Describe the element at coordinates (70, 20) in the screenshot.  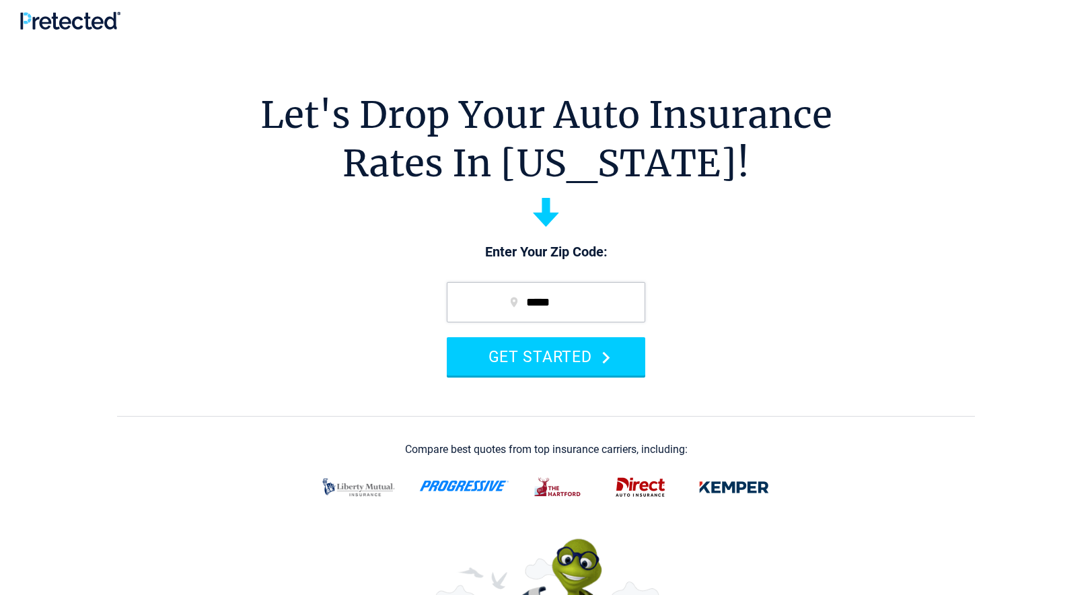
I see `img: Pretected Logo` at that location.